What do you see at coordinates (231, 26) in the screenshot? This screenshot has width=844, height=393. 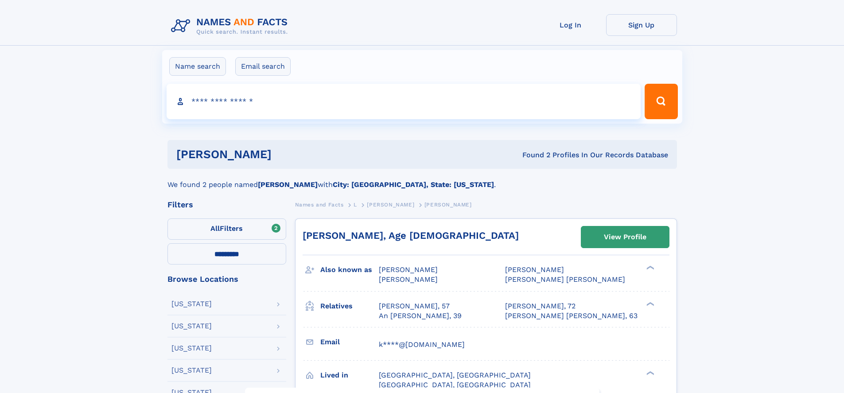 I see `img: Logo Names and Facts` at bounding box center [231, 26].